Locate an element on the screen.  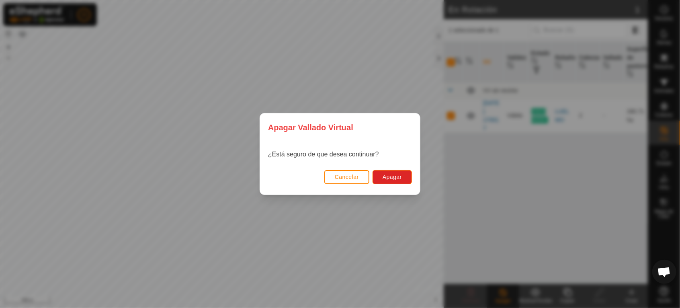
span: Apagar Vallado Virtual is located at coordinates (311, 127).